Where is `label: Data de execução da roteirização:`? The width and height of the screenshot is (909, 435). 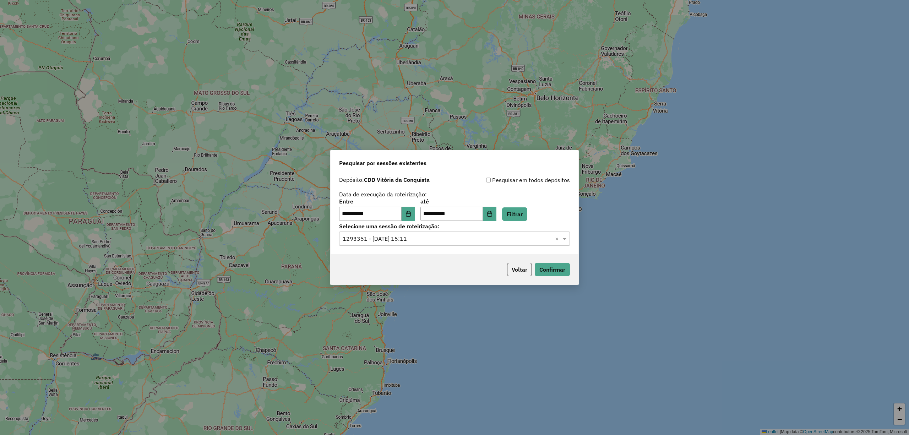
label: Data de execução da roteirização: is located at coordinates (383, 194).